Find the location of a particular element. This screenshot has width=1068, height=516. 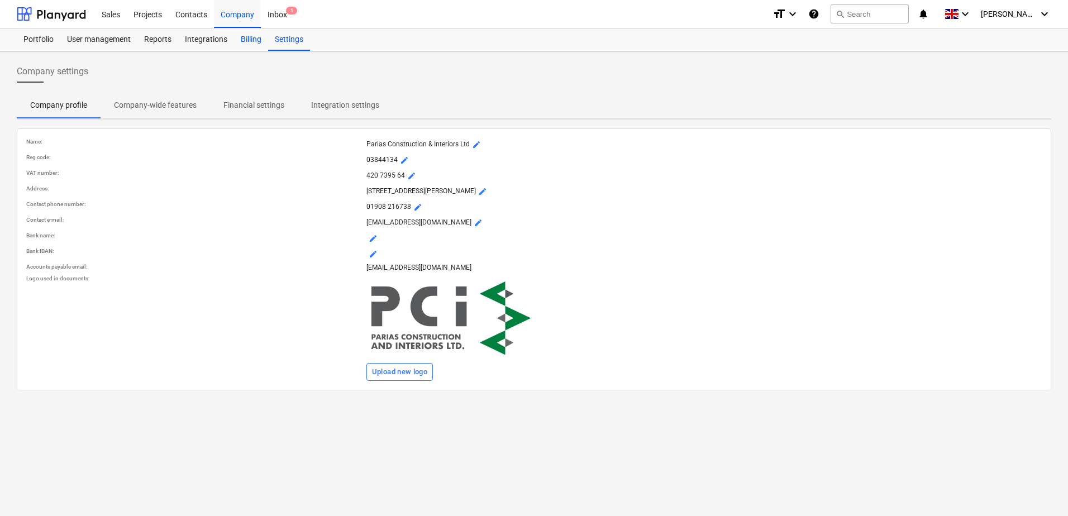

p: Name : is located at coordinates (194, 141).